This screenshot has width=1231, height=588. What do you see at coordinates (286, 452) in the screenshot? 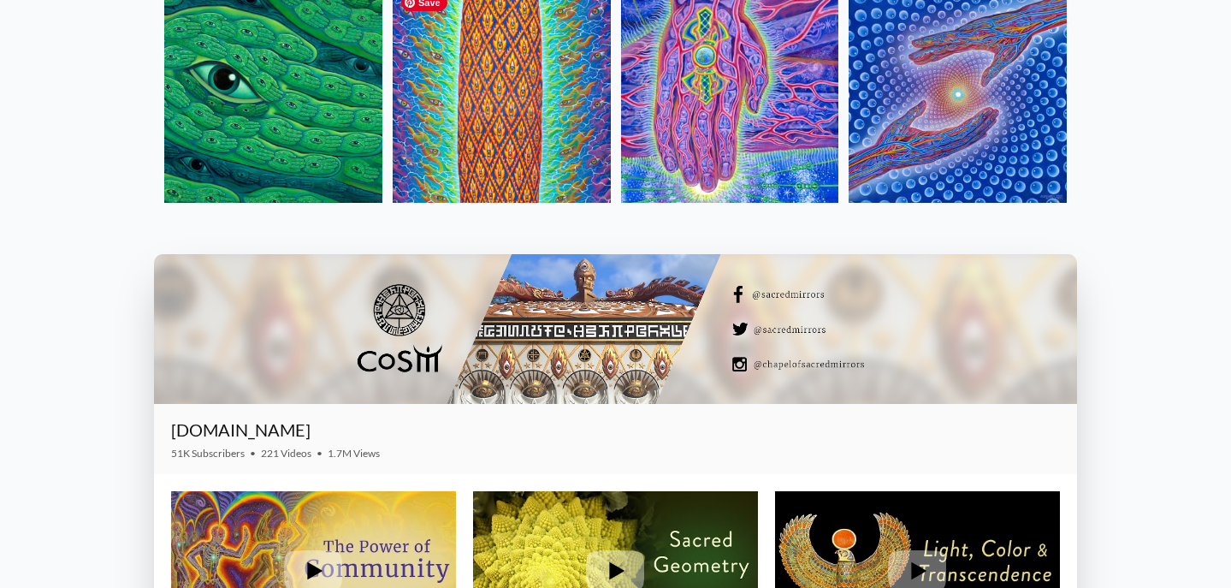
I see `span: 221 Videos` at bounding box center [286, 452].